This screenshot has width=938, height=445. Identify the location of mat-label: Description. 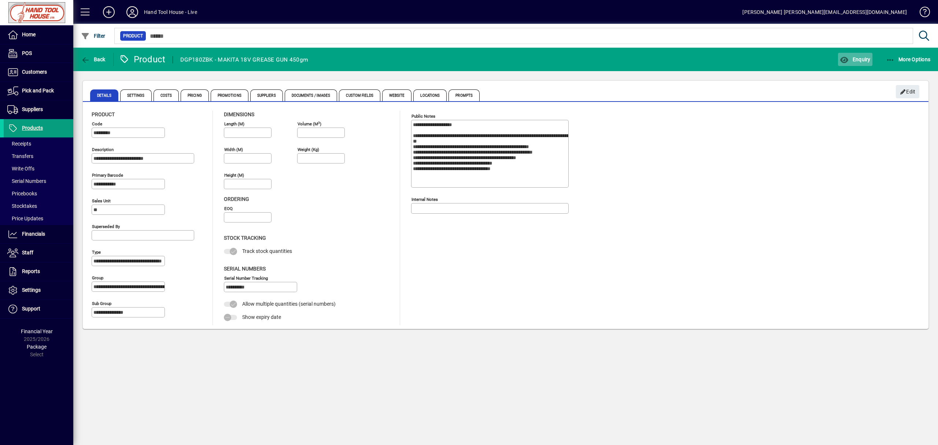
(103, 149).